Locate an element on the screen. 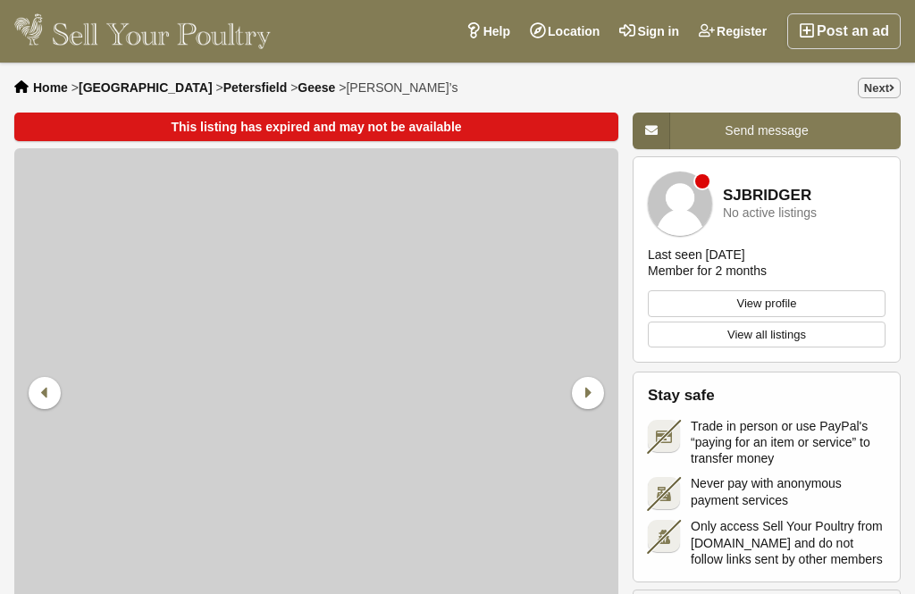 The image size is (915, 594). div: Member for 2 months is located at coordinates (707, 271).